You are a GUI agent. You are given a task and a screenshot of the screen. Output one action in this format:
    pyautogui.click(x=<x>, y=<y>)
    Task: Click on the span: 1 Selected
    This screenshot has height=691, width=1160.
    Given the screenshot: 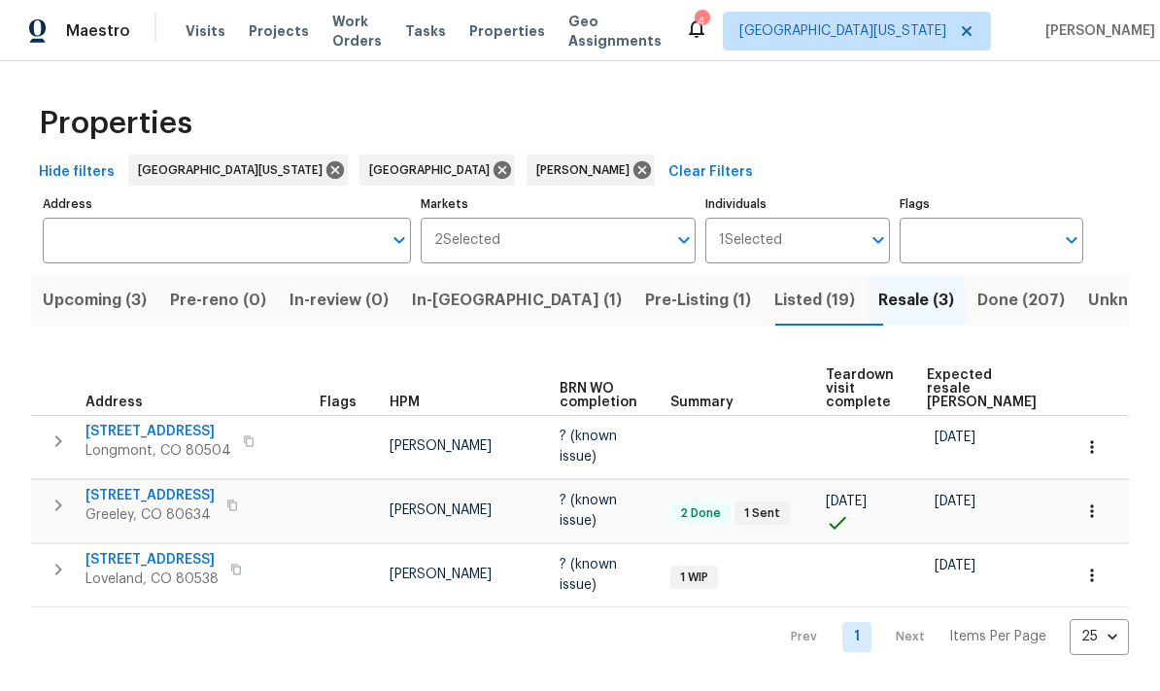 What is the action you would take?
    pyautogui.click(x=750, y=240)
    